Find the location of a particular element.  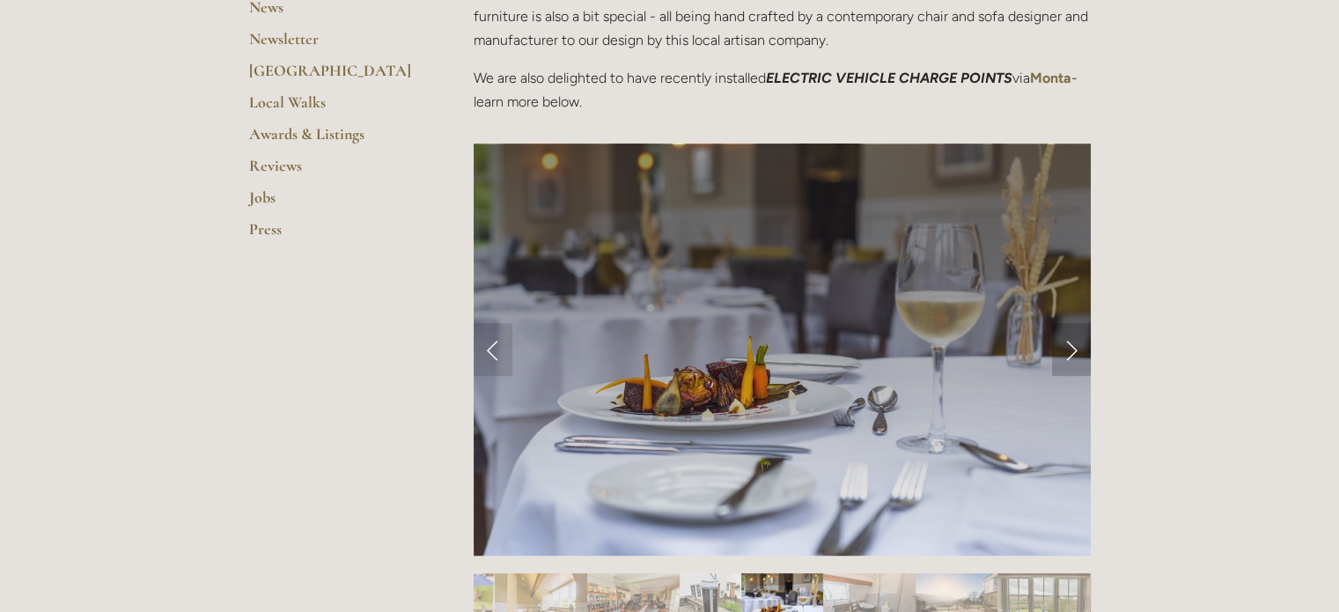

p: We are also delighted to have recently installed via - learn more below. is located at coordinates (782, 90).